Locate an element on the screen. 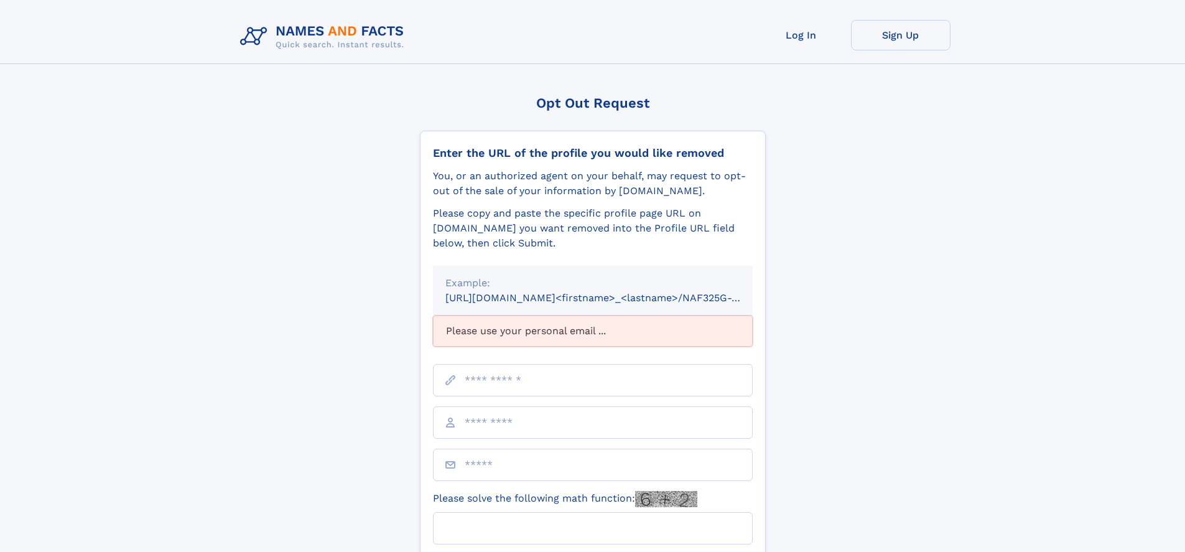 This screenshot has height=552, width=1185. div: Please use your personal email ... is located at coordinates (593, 331).